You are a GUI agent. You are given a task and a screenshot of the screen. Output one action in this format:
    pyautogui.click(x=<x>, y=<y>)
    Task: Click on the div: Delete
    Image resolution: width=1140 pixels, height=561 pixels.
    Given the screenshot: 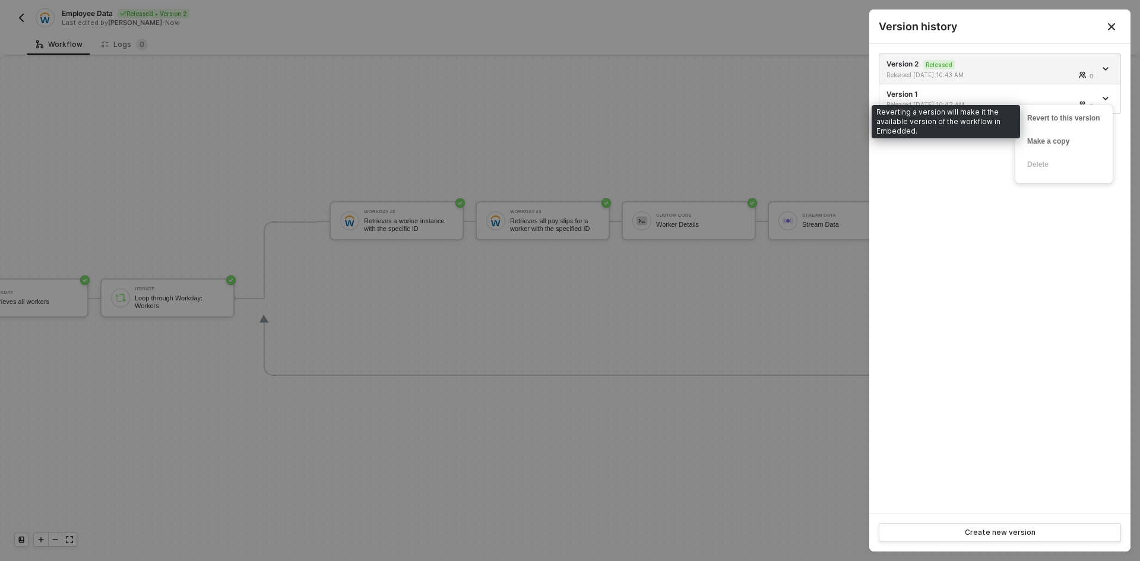 What is the action you would take?
    pyautogui.click(x=1064, y=164)
    